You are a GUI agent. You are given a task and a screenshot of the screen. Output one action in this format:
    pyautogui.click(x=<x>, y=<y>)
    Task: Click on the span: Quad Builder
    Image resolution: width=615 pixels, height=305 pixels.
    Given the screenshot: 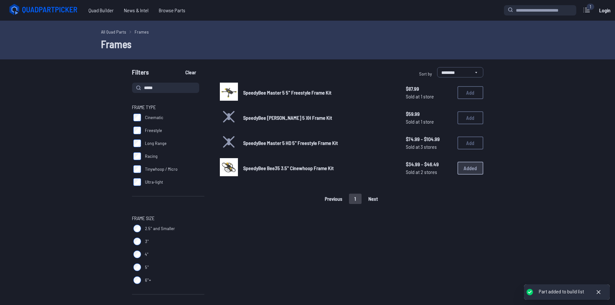 What is the action you would take?
    pyautogui.click(x=101, y=10)
    